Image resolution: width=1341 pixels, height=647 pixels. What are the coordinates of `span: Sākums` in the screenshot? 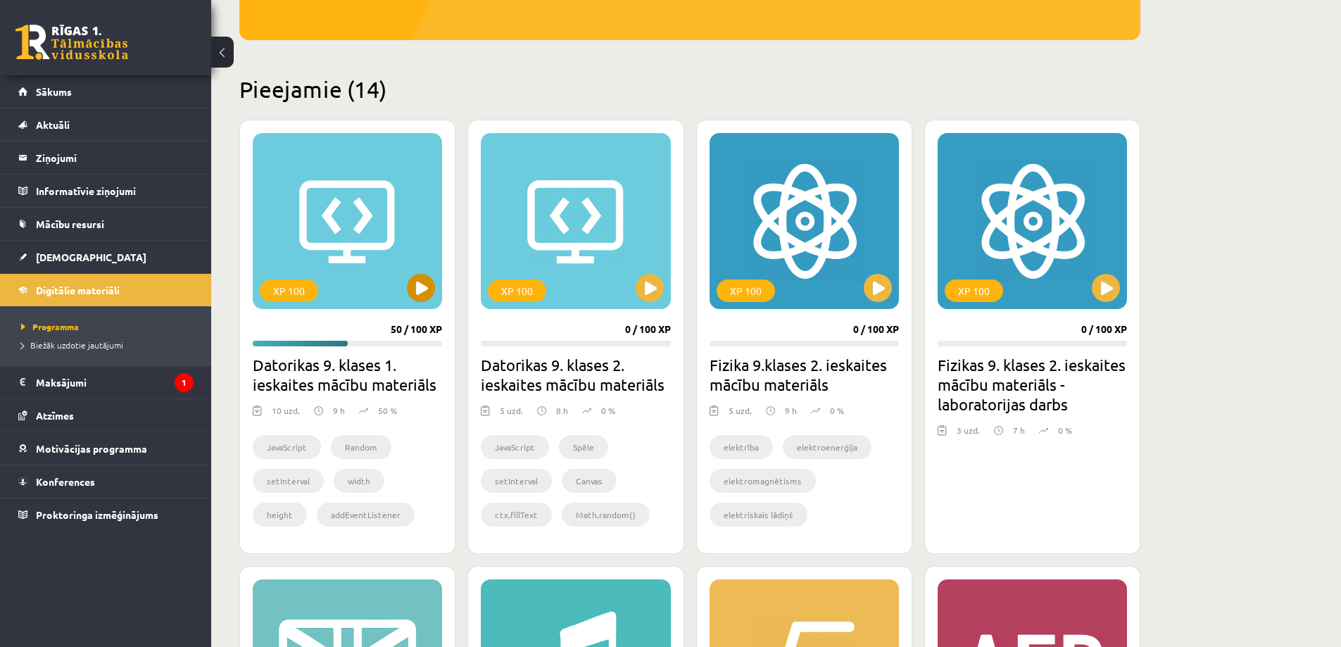 It's located at (54, 92).